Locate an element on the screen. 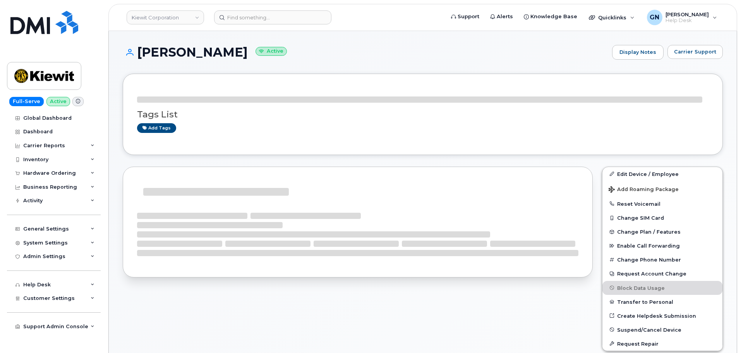 The image size is (741, 353). button: Enable Call Forwarding is located at coordinates (662, 245).